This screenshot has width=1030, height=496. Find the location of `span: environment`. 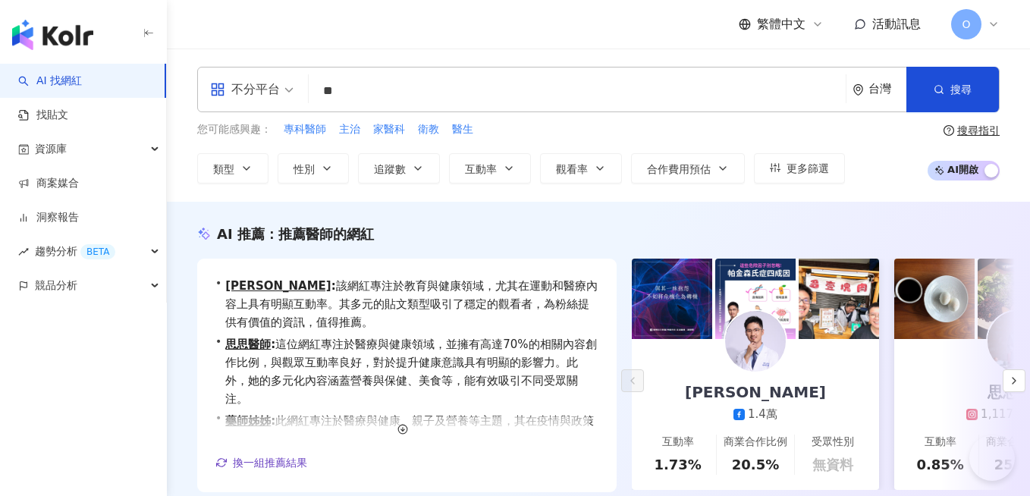

span: environment is located at coordinates (858, 90).